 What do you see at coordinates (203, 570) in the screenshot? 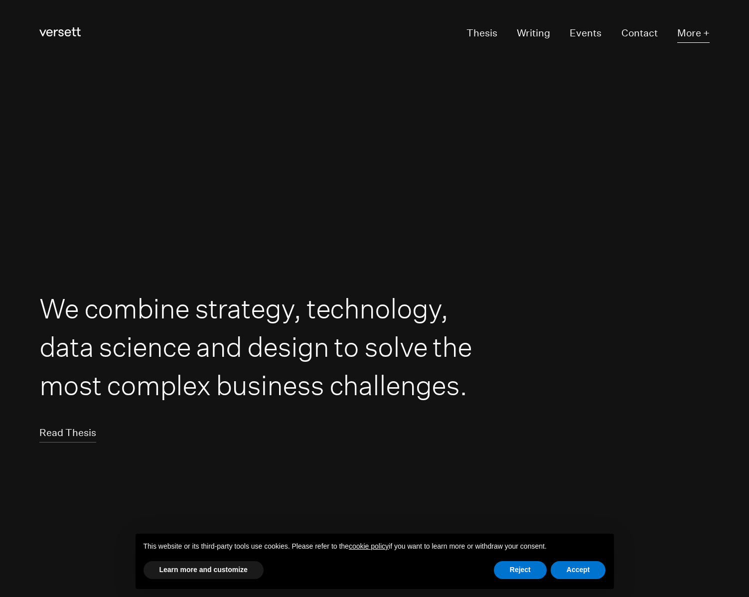
I see `button: Learn more and customize` at bounding box center [203, 570].